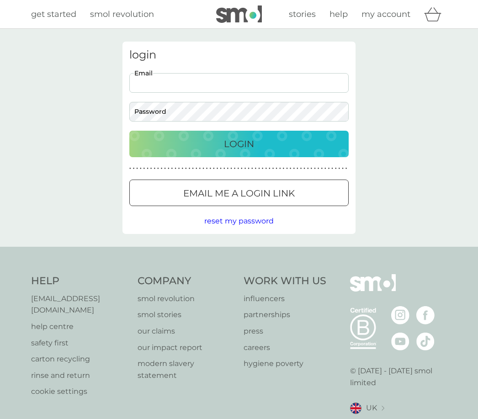 This screenshot has width=478, height=419. Describe the element at coordinates (79, 375) in the screenshot. I see `a: rinse and return` at that location.